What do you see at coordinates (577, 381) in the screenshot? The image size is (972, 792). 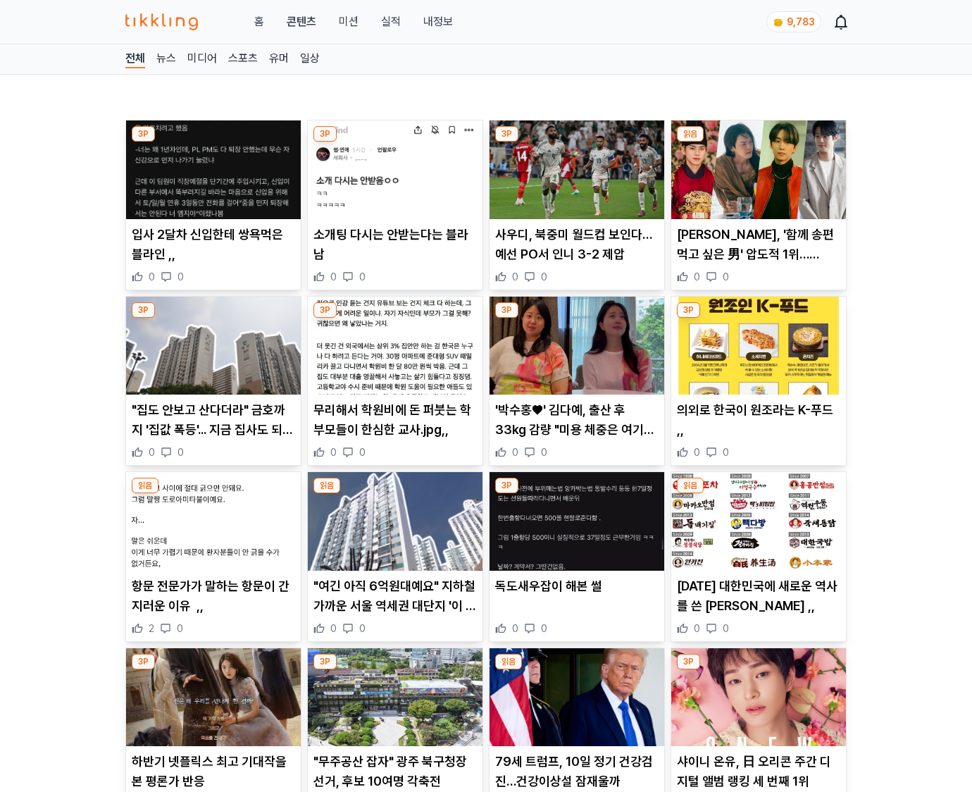 I see `div: 3P '박수홍♥' 김다예, 출산 후 33kg 감량 "미용 체중은 여기서 8kg 감량 해야하는데" '박수홍♥' 김다예, 출산 후 33kg 감량 "미용 체중은 여기서 8kg 감량...` at bounding box center [577, 381].